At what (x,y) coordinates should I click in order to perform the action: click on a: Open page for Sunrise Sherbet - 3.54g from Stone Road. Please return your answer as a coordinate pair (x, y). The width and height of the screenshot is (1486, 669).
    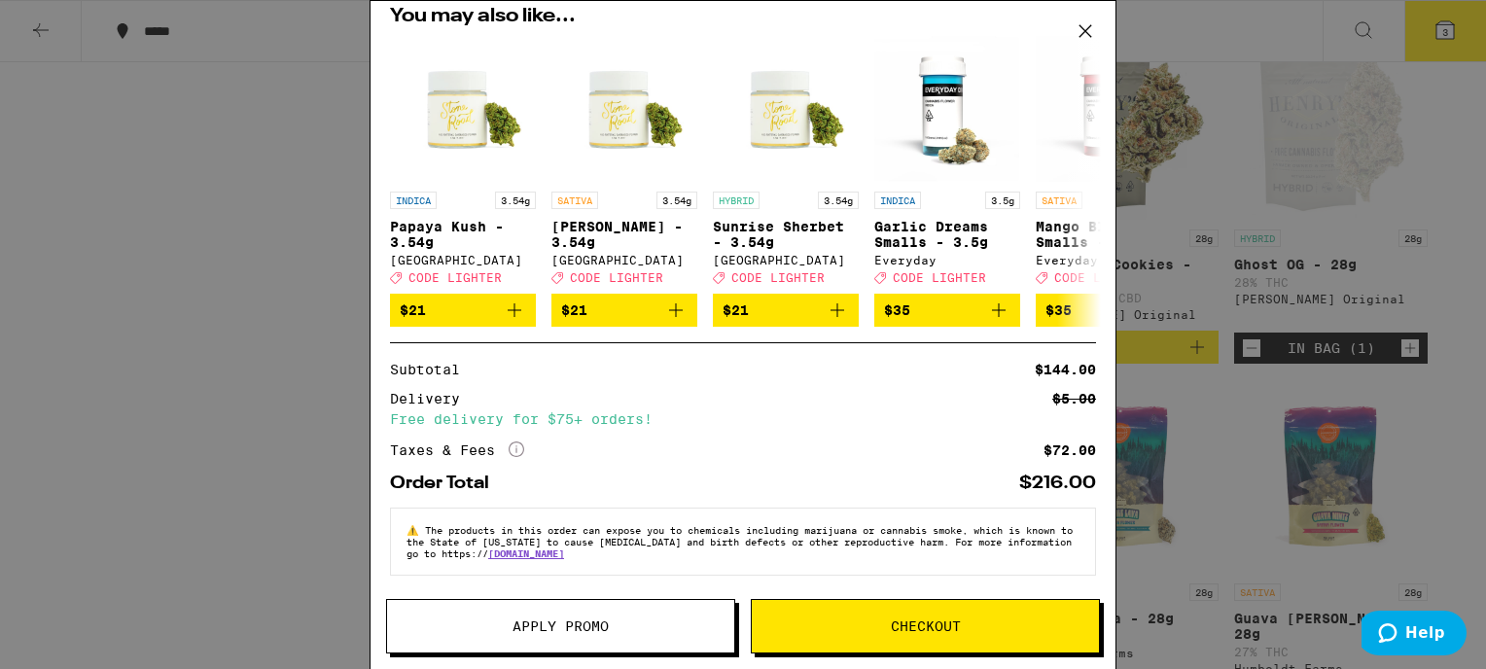
    Looking at the image, I should click on (786, 164).